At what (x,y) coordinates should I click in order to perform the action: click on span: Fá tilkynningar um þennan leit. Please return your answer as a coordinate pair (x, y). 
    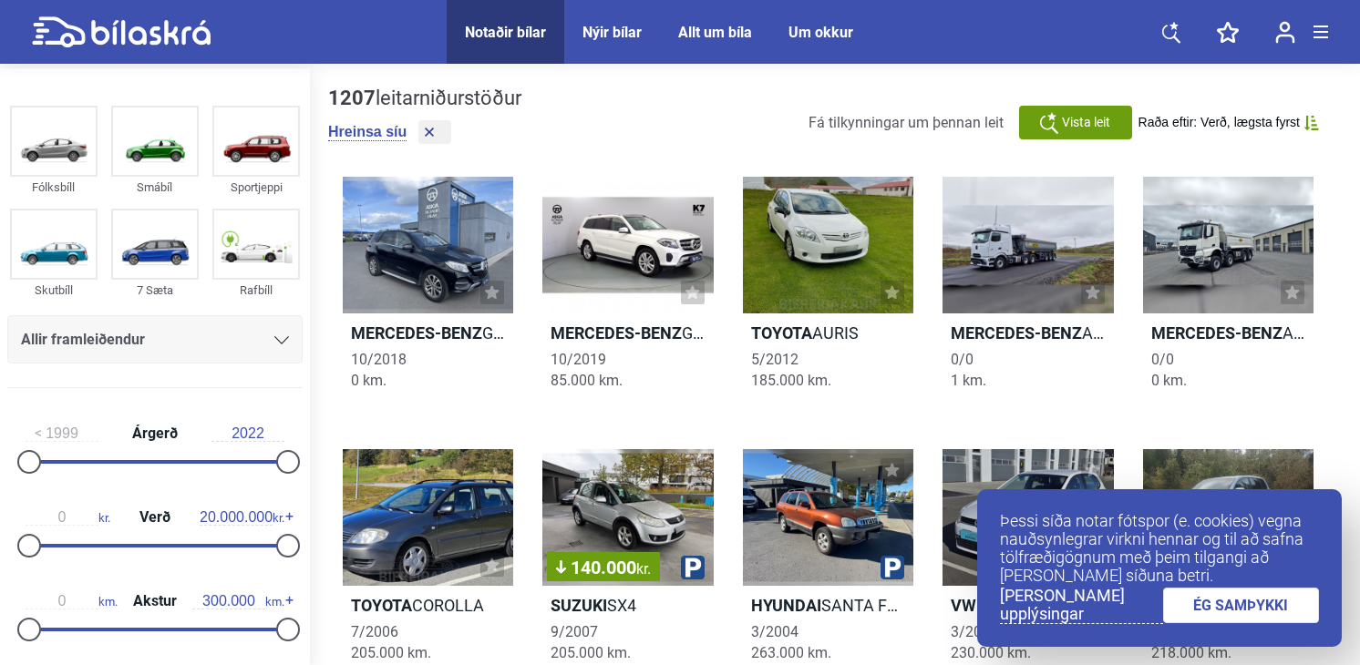
    Looking at the image, I should click on (906, 122).